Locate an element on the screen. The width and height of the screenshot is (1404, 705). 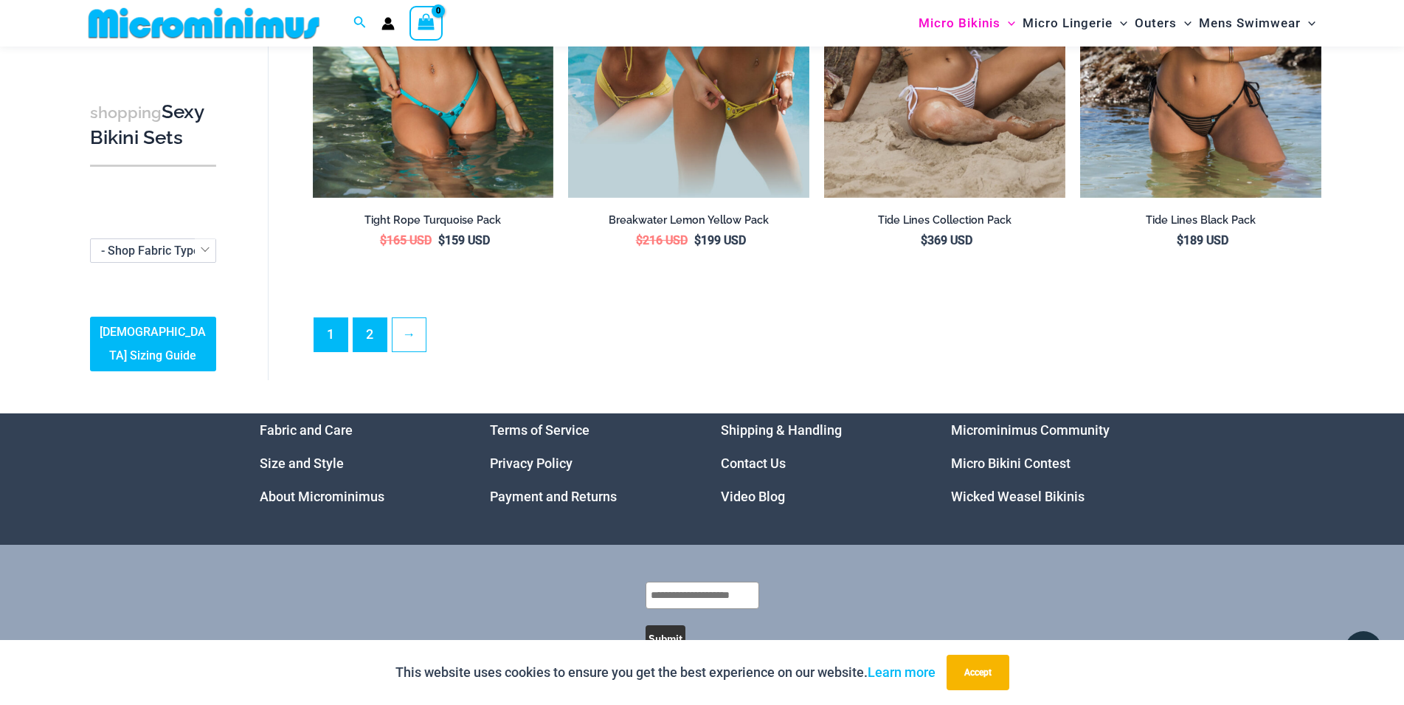
span: Page 1 is located at coordinates (331, 334).